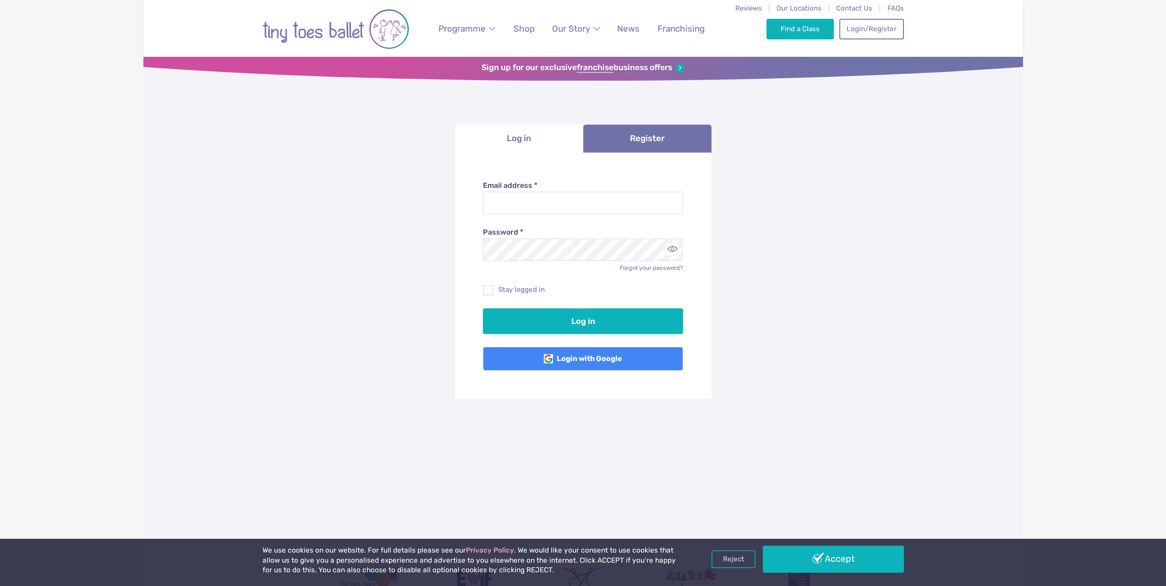 Image resolution: width=1166 pixels, height=586 pixels. I want to click on button: Toggle password visibility, so click(672, 249).